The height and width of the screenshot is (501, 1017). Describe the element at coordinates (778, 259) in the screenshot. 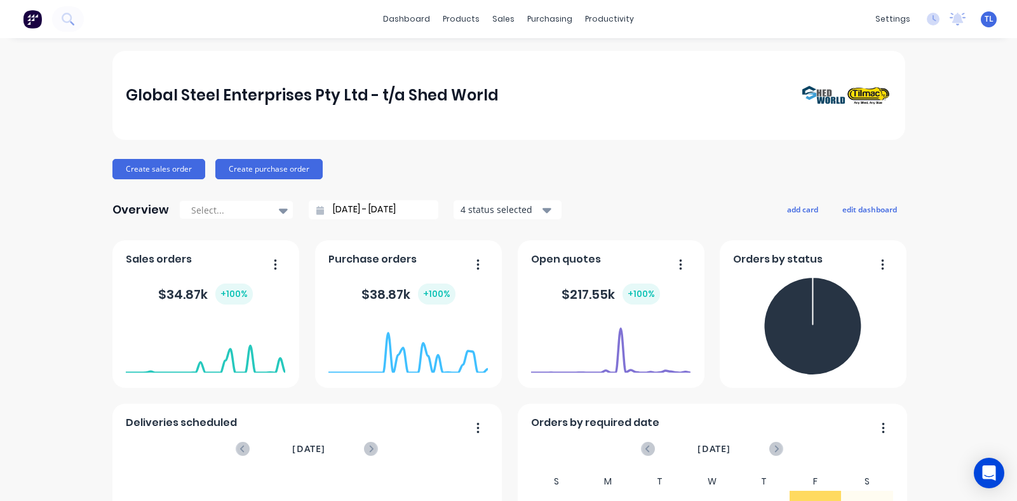

I see `span: Orders by status` at that location.